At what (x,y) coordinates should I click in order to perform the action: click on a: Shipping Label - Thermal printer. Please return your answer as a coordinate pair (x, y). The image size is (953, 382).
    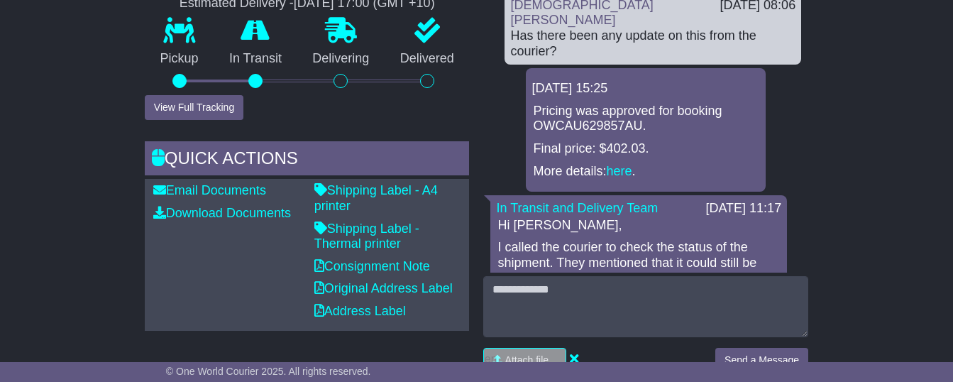
    Looking at the image, I should click on (367, 236).